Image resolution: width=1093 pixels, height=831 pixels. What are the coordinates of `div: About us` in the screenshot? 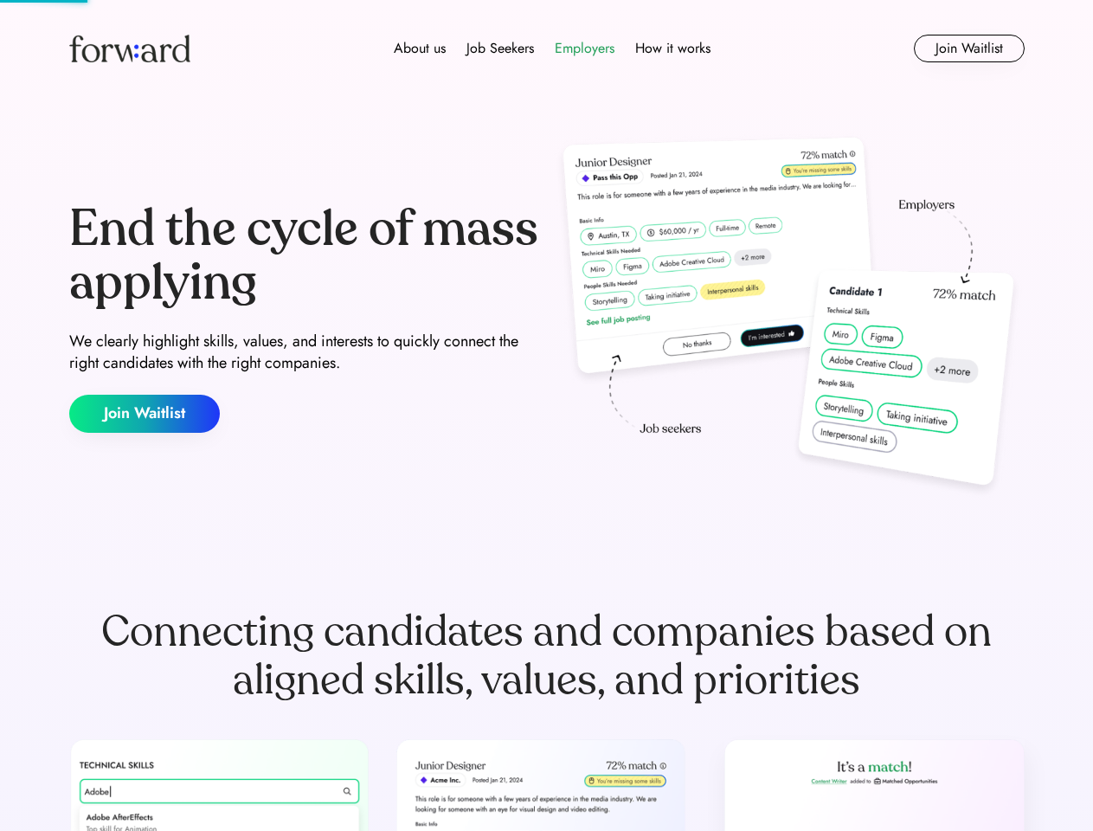 It's located at (420, 48).